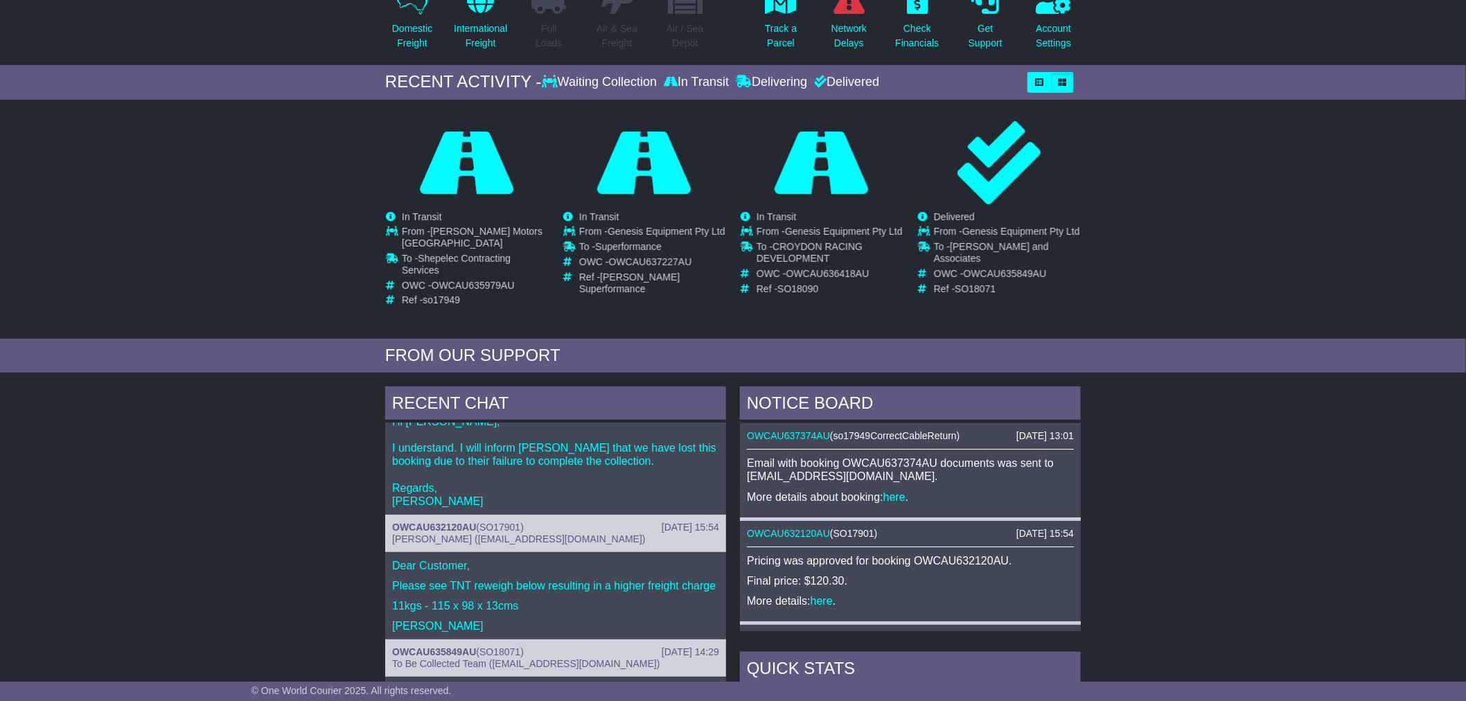  Describe the element at coordinates (797, 289) in the screenshot. I see `span: SO18090` at that location.